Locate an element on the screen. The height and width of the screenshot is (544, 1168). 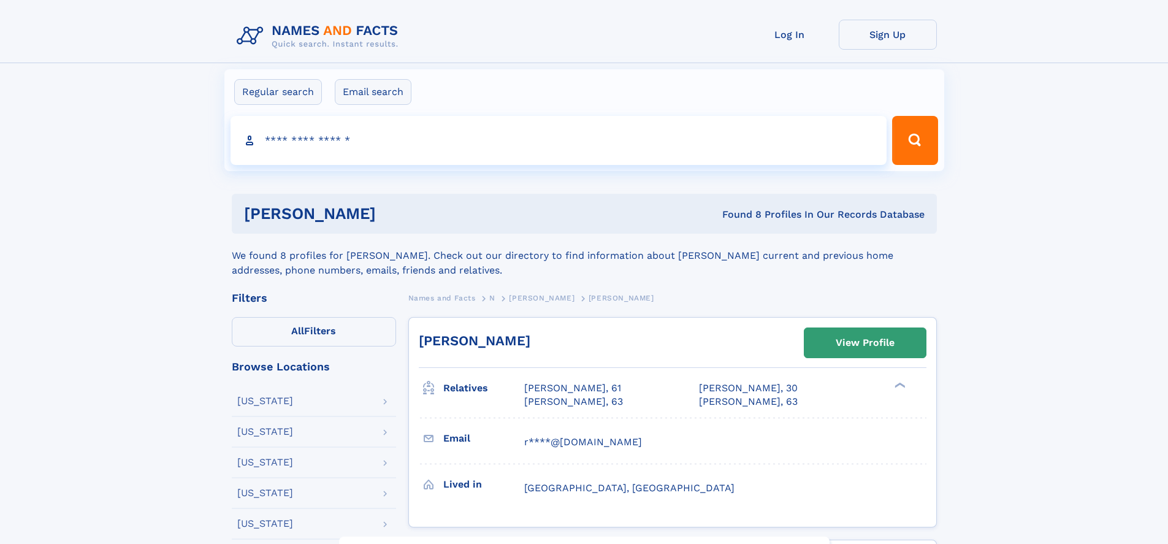
label: Regular search is located at coordinates (278, 92).